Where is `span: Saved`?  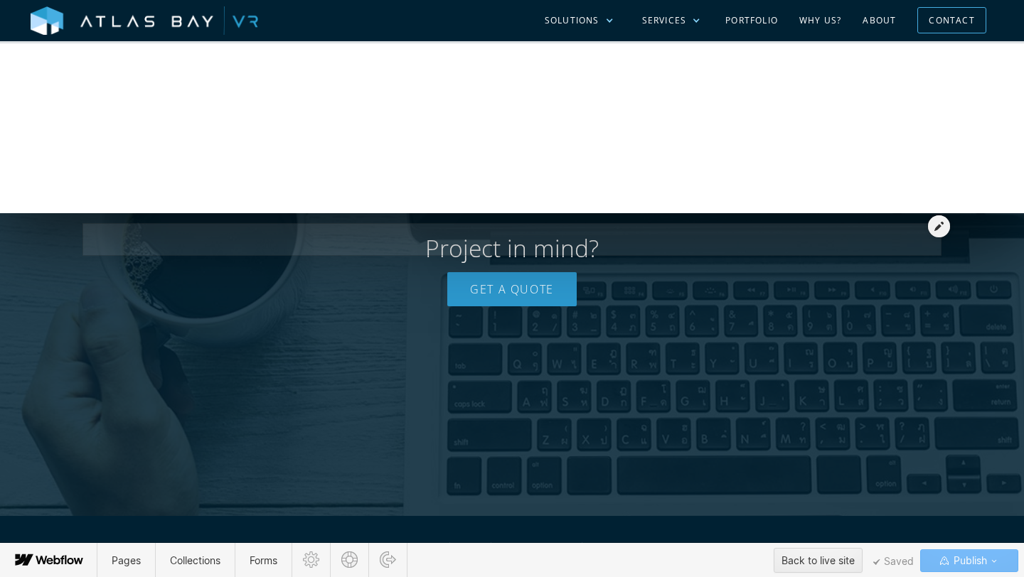 span: Saved is located at coordinates (893, 562).